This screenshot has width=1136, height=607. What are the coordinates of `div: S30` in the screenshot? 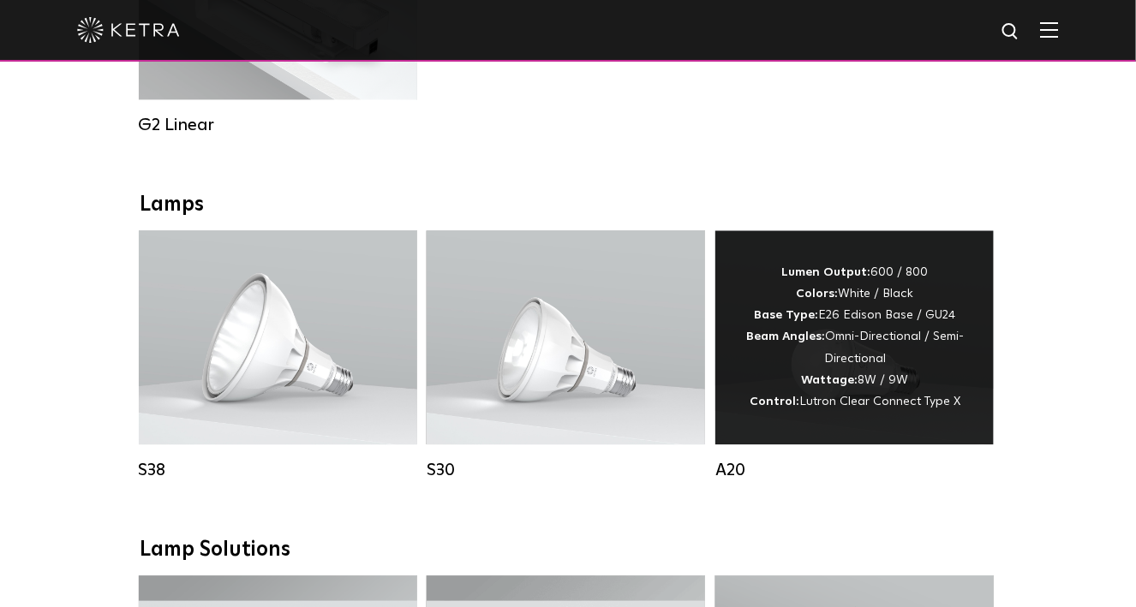 It's located at (565, 470).